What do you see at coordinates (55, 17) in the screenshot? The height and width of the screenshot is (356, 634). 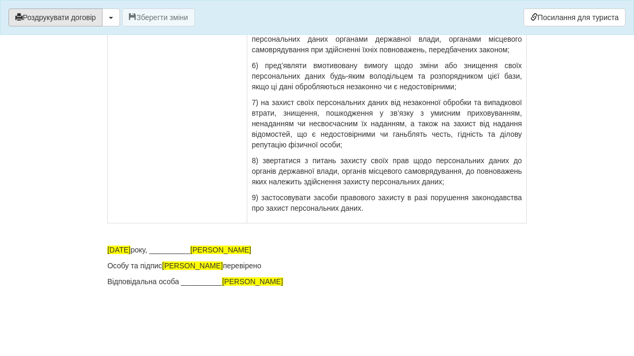 I see `button: Роздрукувати договір` at bounding box center [55, 17].